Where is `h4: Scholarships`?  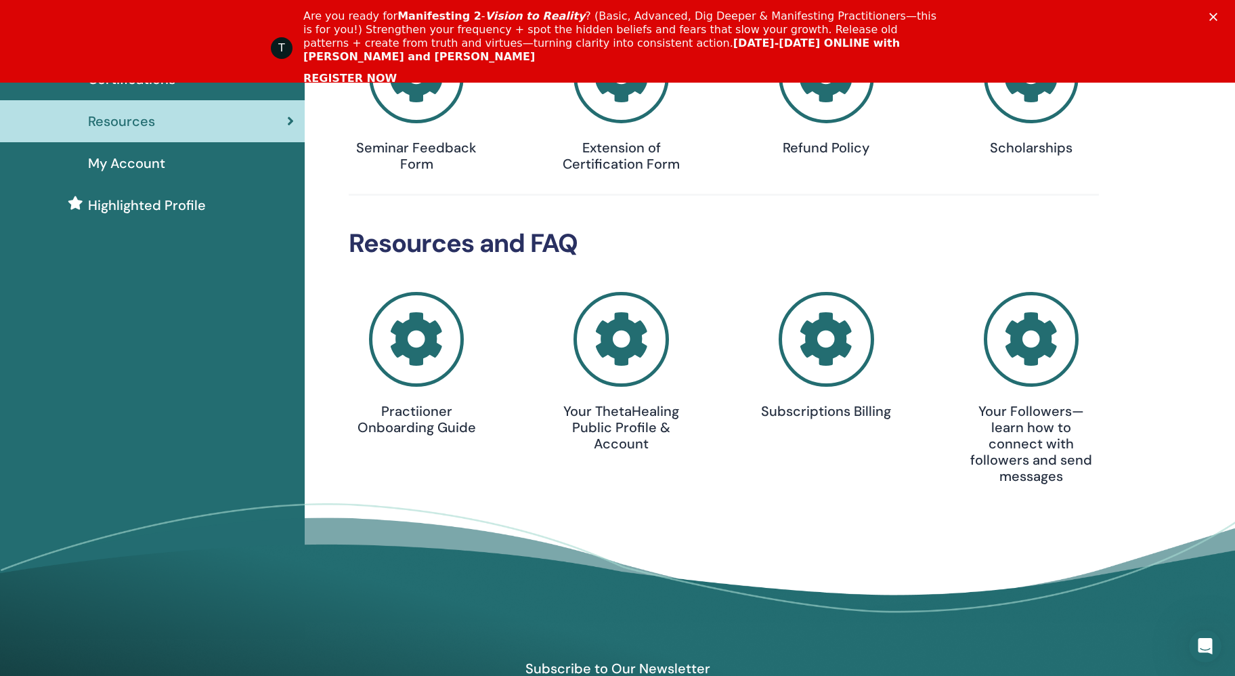
h4: Scholarships is located at coordinates (1031, 148).